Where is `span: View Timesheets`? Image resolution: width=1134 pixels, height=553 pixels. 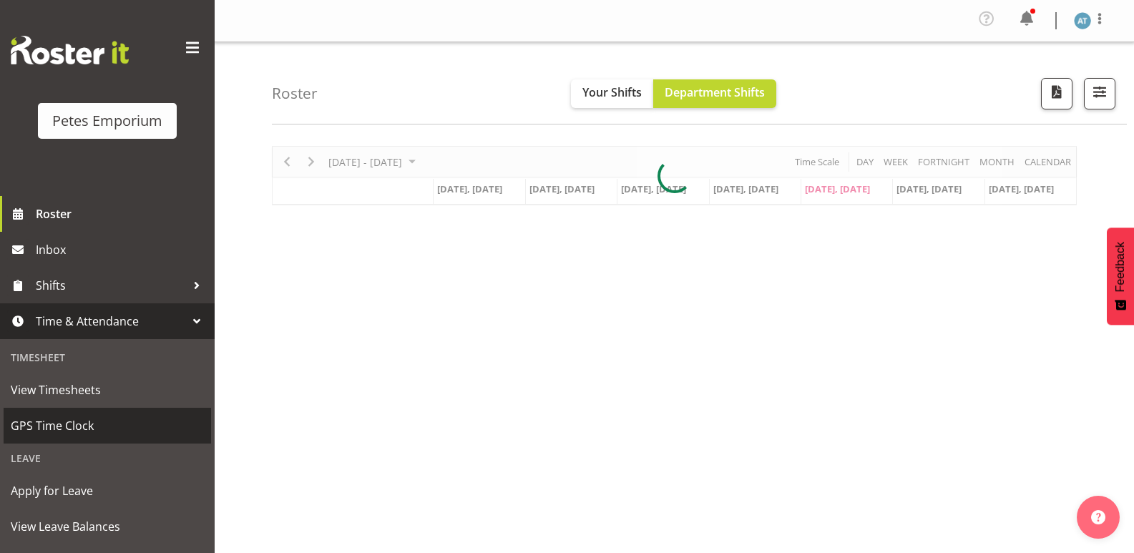 span: View Timesheets is located at coordinates (107, 390).